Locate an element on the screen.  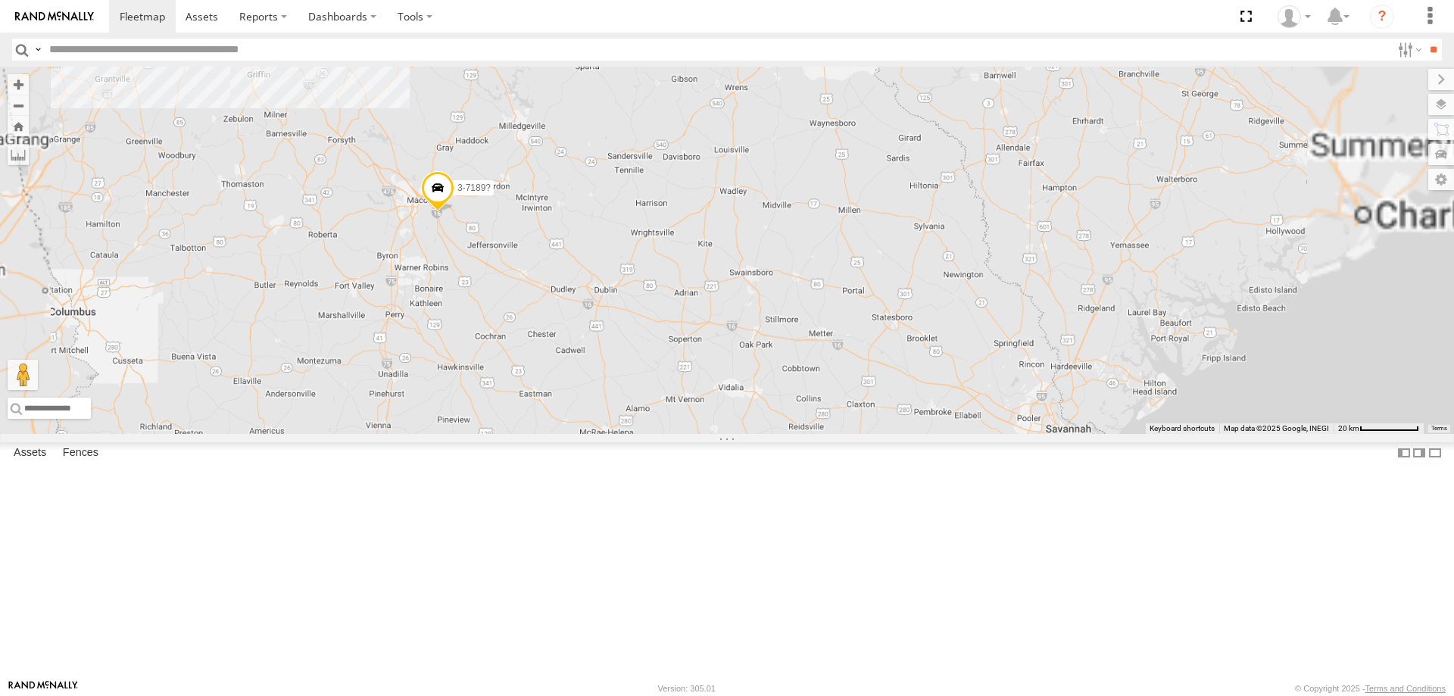
span: 20 km is located at coordinates (1348, 428).